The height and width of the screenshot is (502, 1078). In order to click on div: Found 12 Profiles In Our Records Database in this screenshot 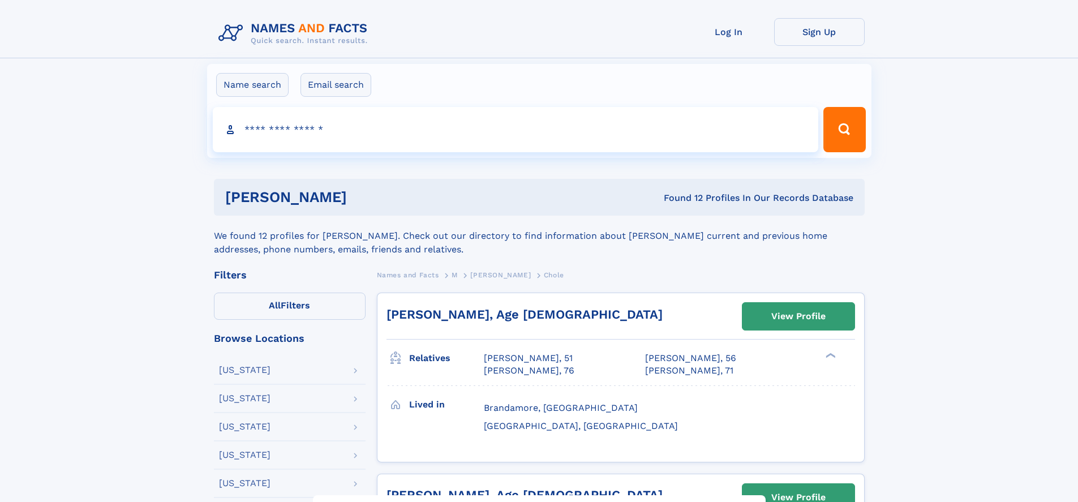, I will do `click(679, 198)`.